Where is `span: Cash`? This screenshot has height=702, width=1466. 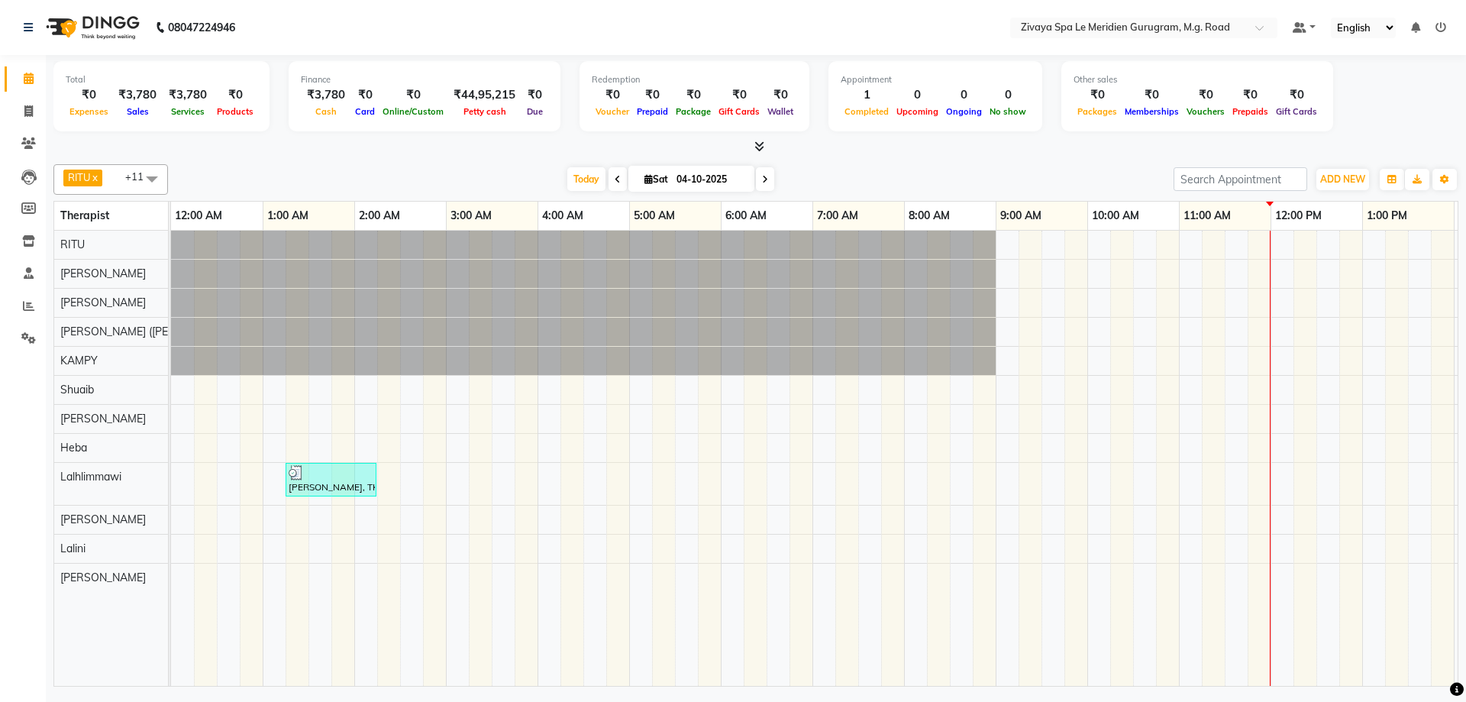 span: Cash is located at coordinates (326, 111).